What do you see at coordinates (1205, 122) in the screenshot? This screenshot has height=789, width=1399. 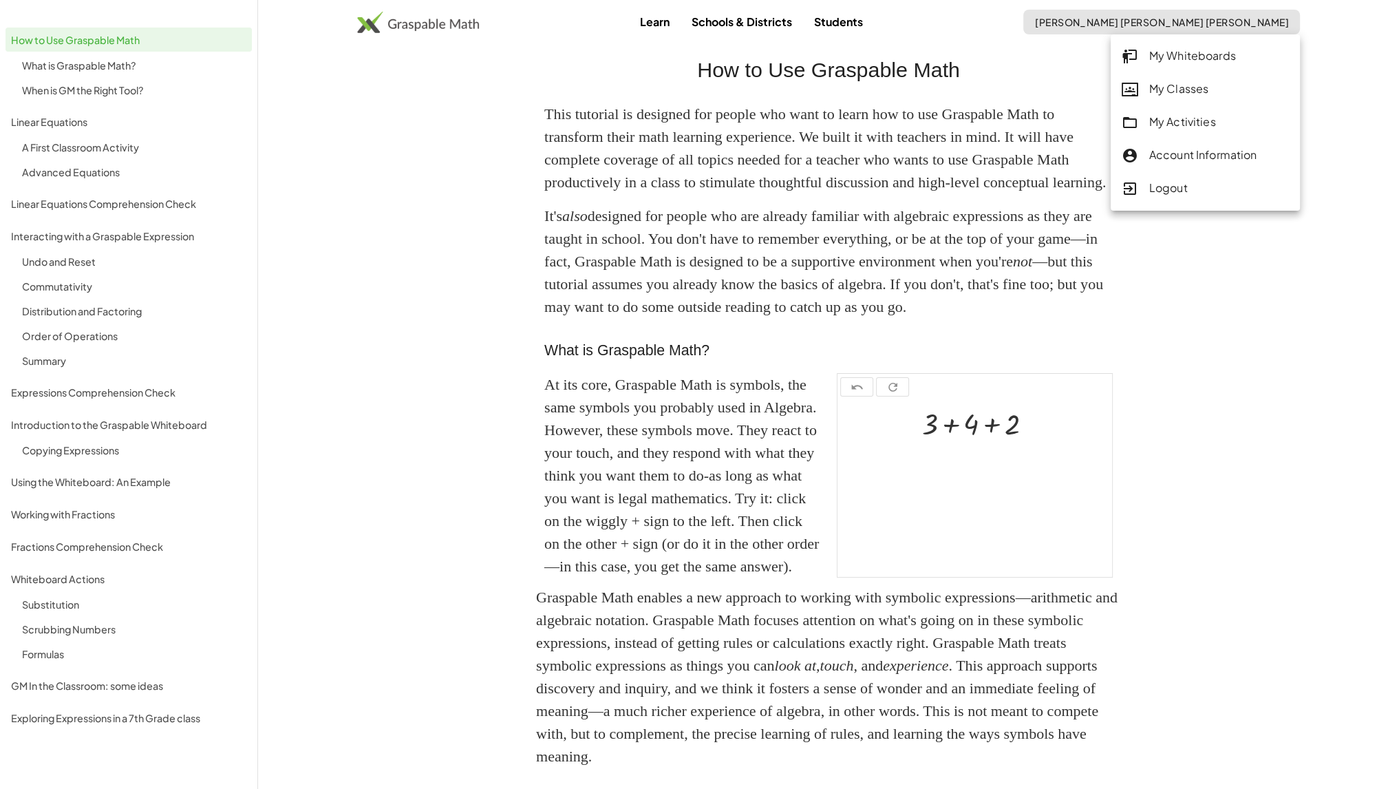 I see `div: My Activities` at bounding box center [1205, 122].